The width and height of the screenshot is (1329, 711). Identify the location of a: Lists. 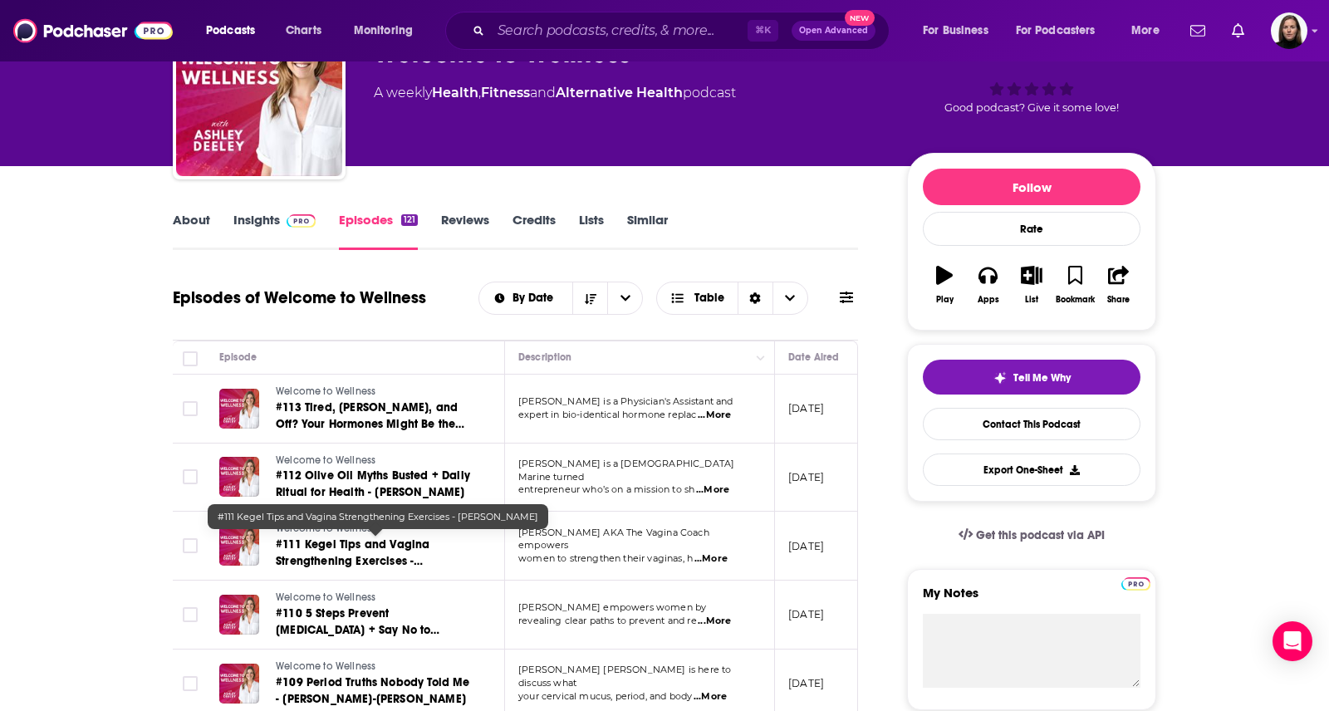
(591, 231).